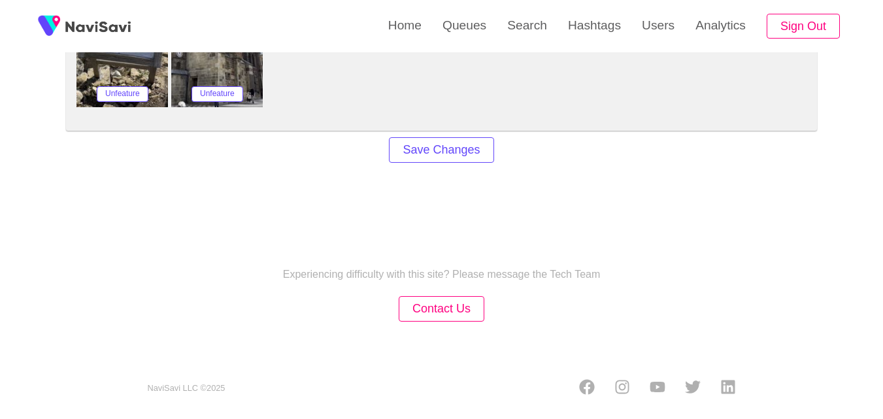  I want to click on button: Sign Out, so click(804, 26).